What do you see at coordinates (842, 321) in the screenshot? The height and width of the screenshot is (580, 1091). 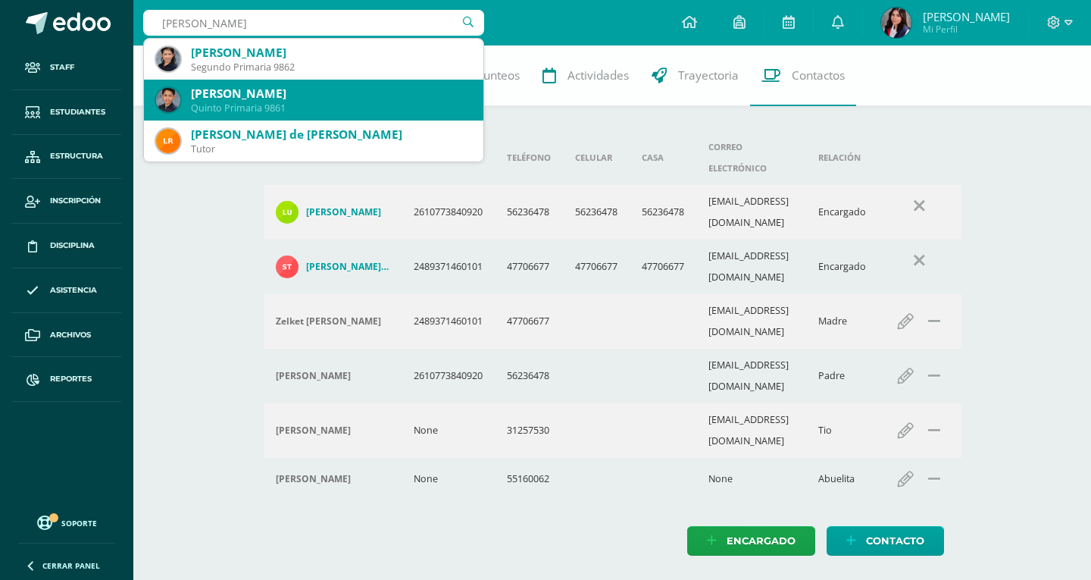 I see `td: Madre` at bounding box center [842, 321].